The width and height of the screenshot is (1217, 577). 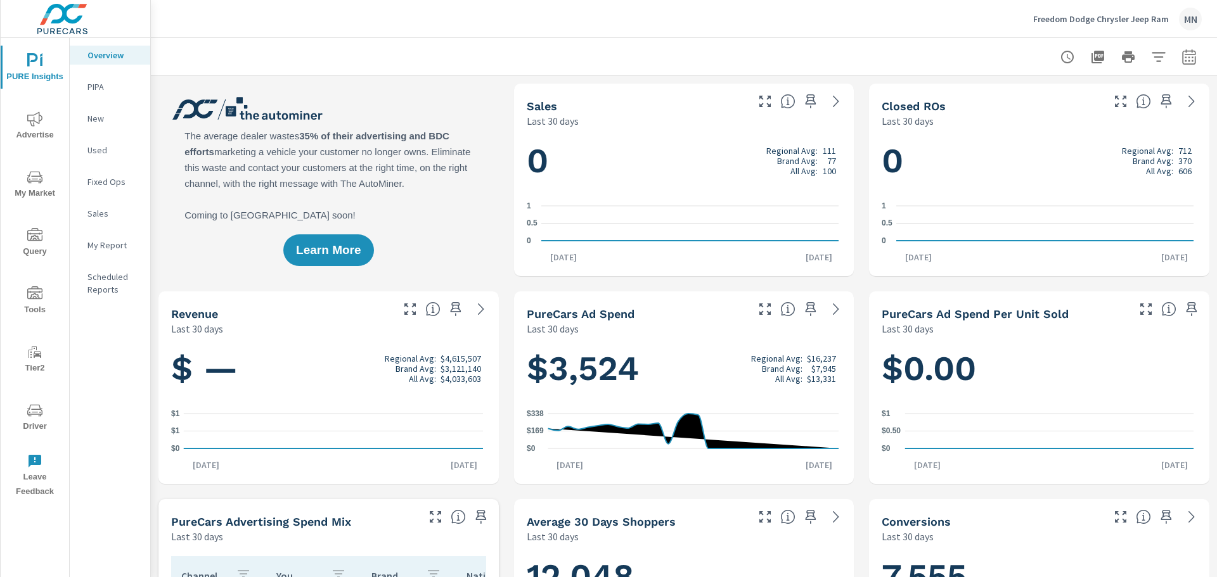 What do you see at coordinates (601, 522) in the screenshot?
I see `h5: Average 30 Days Shoppers` at bounding box center [601, 522].